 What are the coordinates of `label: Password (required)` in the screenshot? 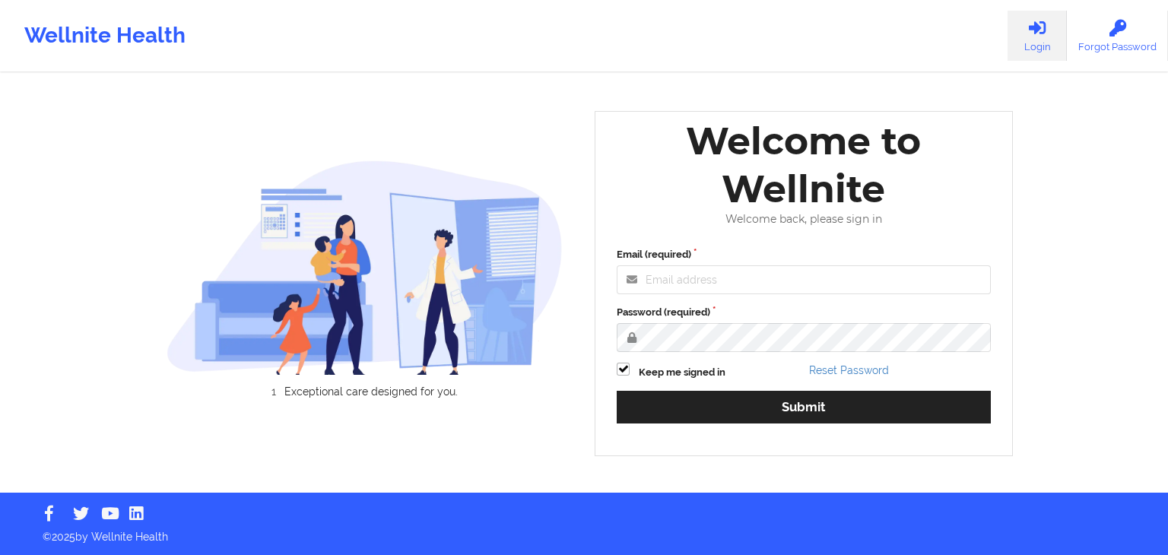 It's located at (804, 313).